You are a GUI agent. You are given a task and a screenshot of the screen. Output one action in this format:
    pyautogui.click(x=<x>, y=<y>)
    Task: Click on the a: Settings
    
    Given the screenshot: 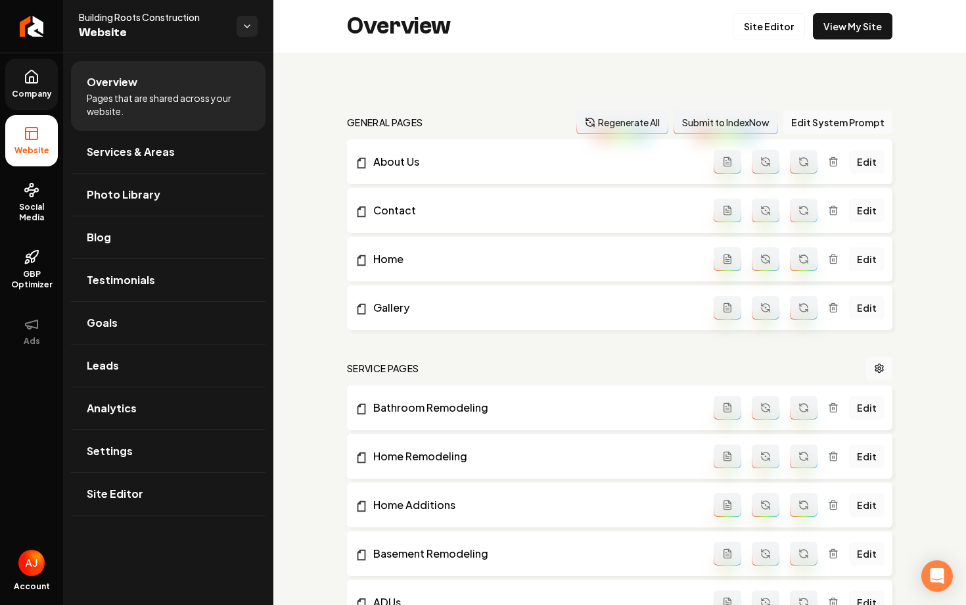 What is the action you would take?
    pyautogui.click(x=168, y=451)
    